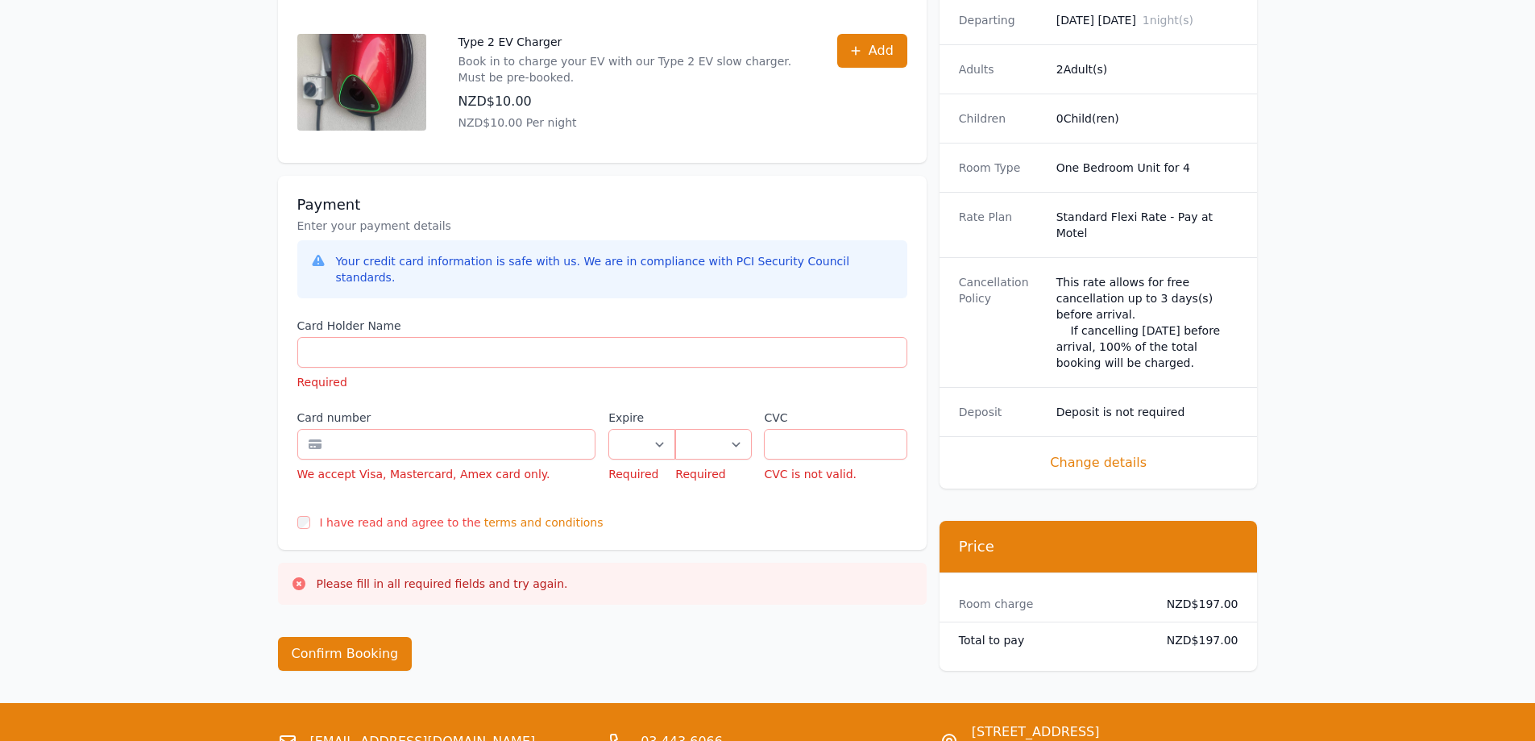  What do you see at coordinates (1001, 20) in the screenshot?
I see `dt: Departing` at bounding box center [1001, 20].